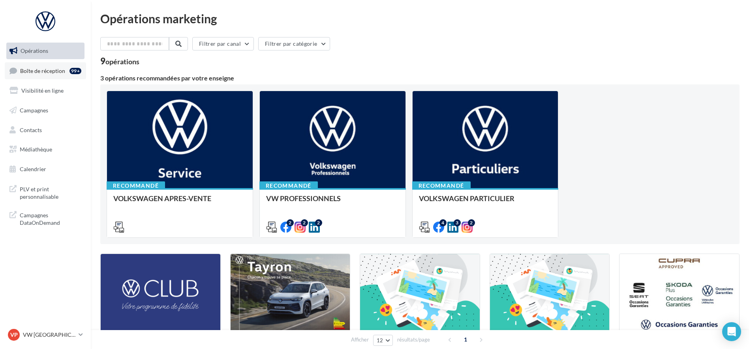  I want to click on div: 3, so click(457, 223).